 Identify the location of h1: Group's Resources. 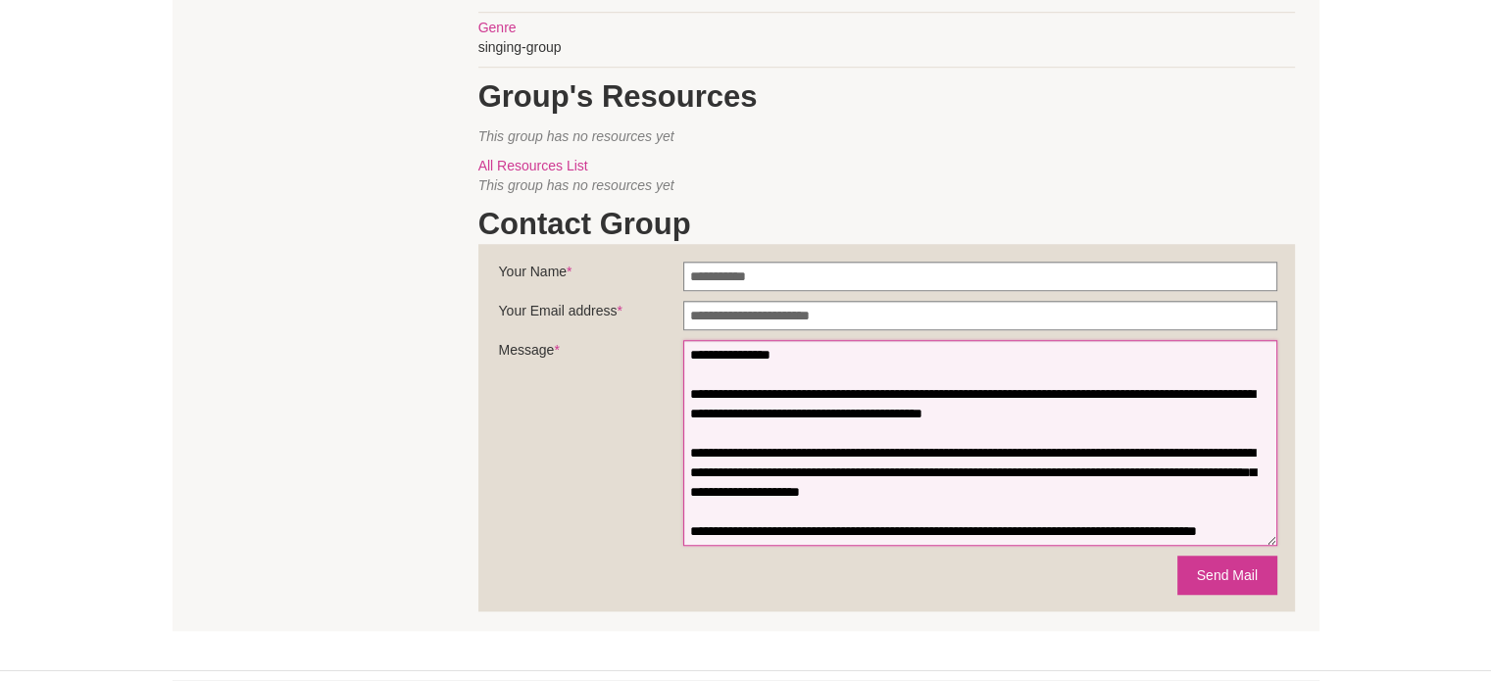
(886, 97).